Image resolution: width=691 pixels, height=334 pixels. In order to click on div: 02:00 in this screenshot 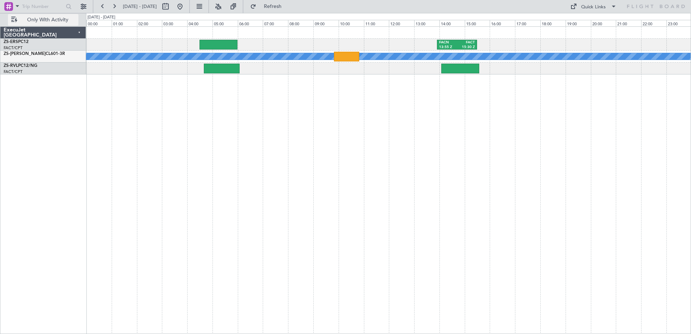, I will do `click(150, 23)`.